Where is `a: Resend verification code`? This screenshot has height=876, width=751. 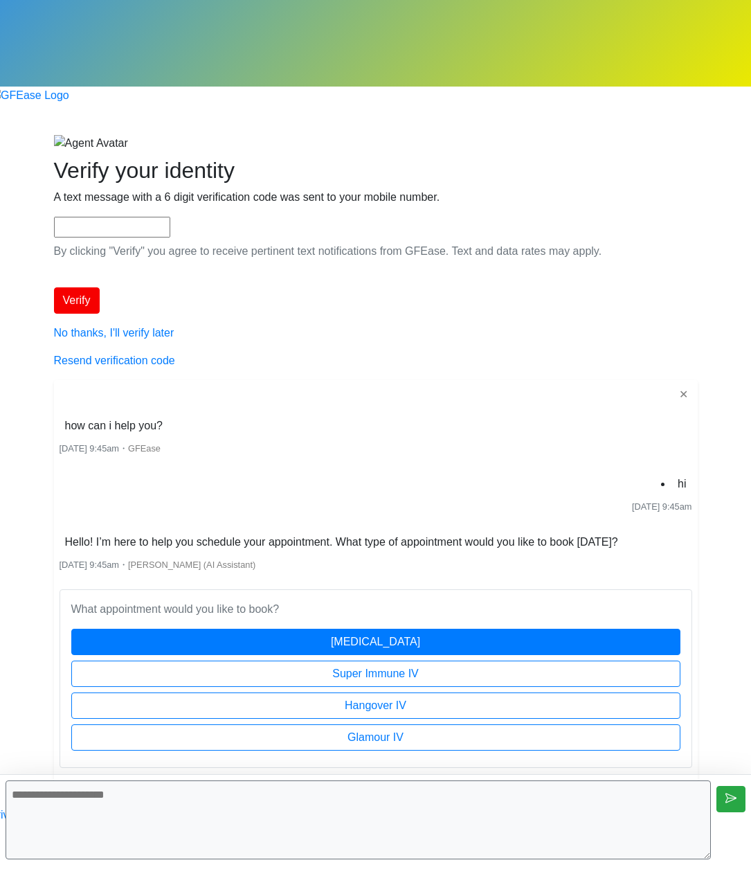
a: Resend verification code is located at coordinates (114, 360).